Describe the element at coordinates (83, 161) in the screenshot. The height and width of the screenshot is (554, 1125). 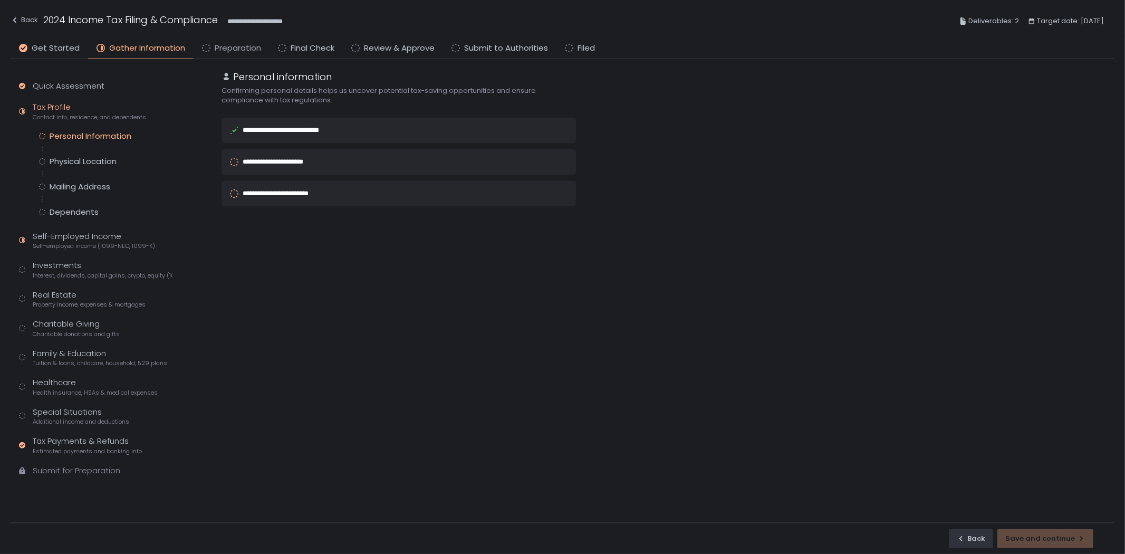
I see `div: Physical Location` at that location.